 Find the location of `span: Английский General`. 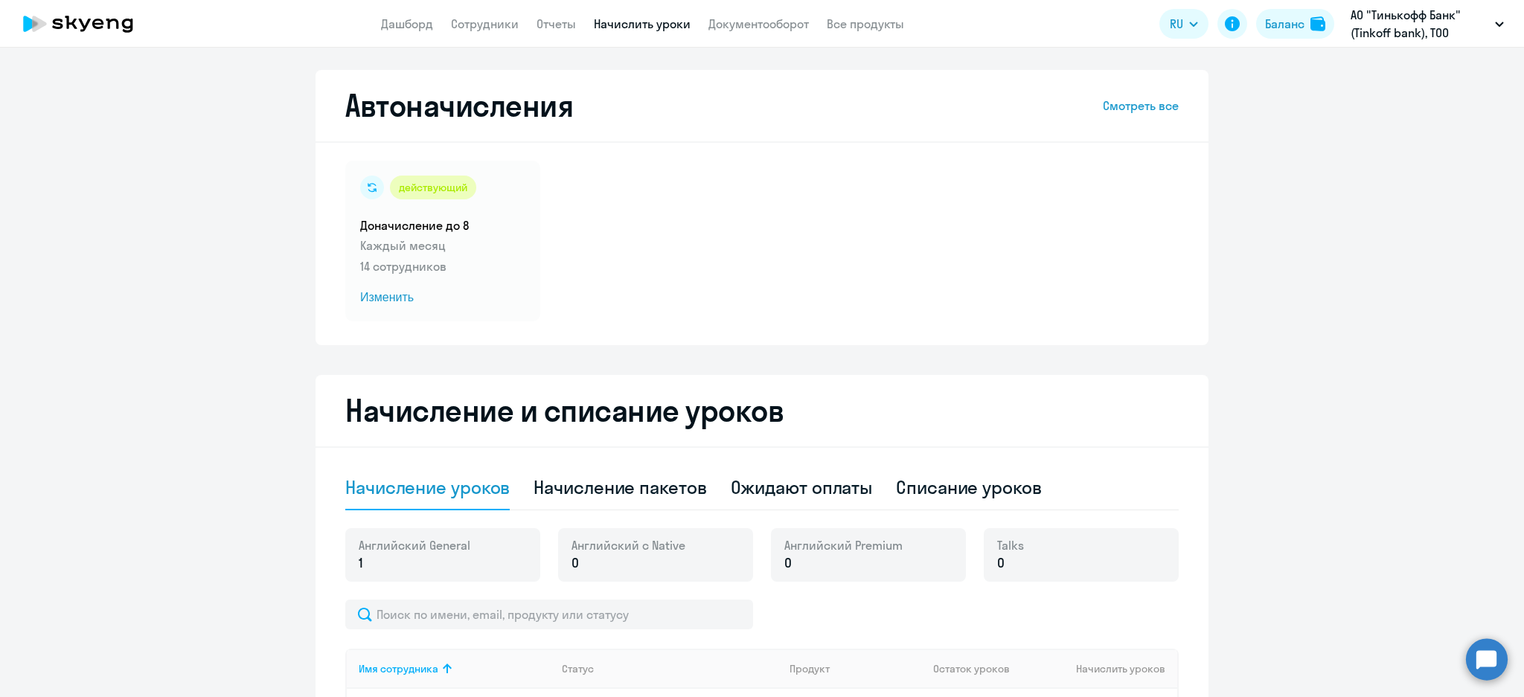

span: Английский General is located at coordinates (414, 545).